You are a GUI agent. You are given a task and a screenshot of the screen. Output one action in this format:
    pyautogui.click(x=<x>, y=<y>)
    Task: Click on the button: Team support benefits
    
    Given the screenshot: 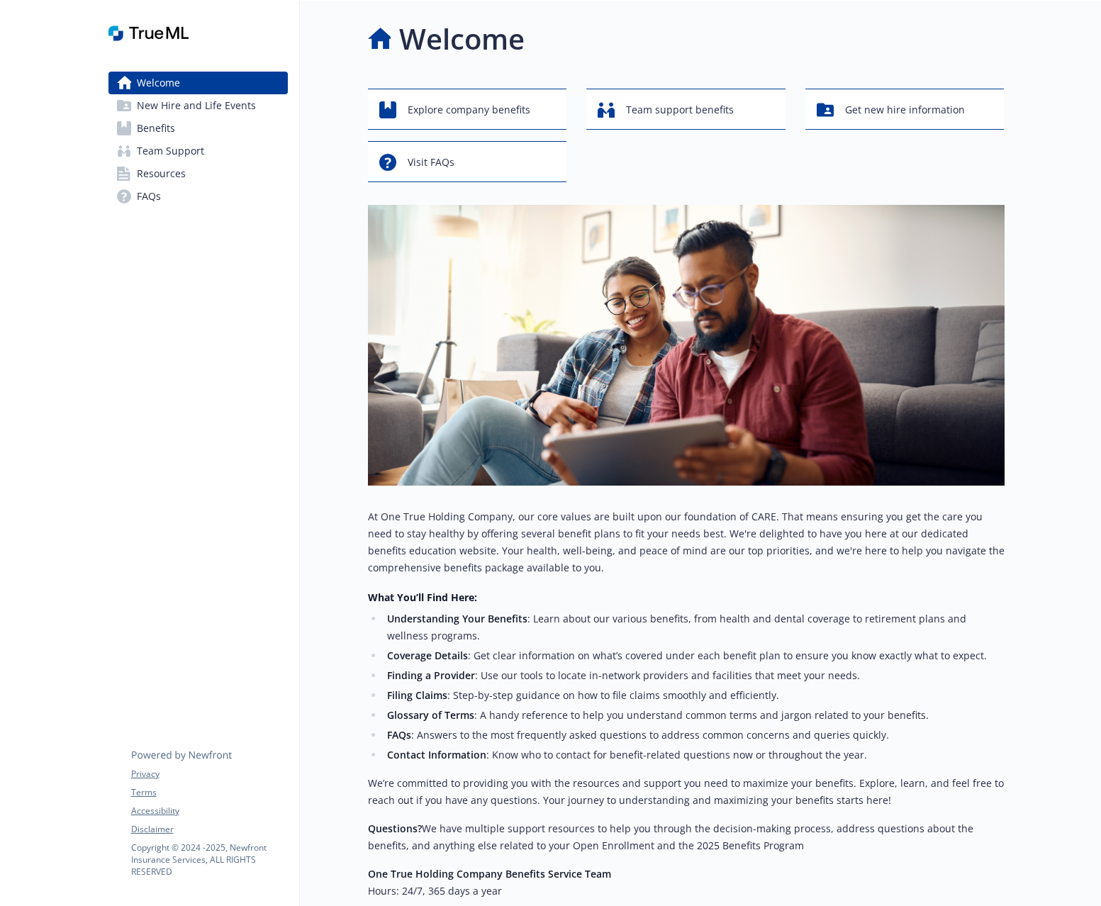 What is the action you would take?
    pyautogui.click(x=686, y=109)
    